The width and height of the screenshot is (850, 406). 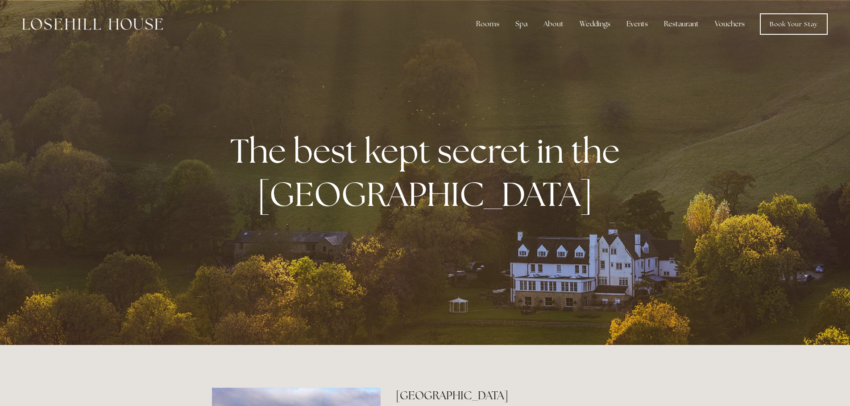 What do you see at coordinates (92, 24) in the screenshot?
I see `img: Losehill House` at bounding box center [92, 24].